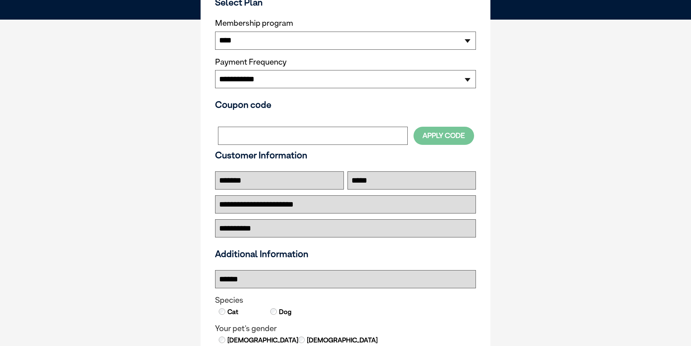  Describe the element at coordinates (444, 135) in the screenshot. I see `button: Apply Code` at that location.